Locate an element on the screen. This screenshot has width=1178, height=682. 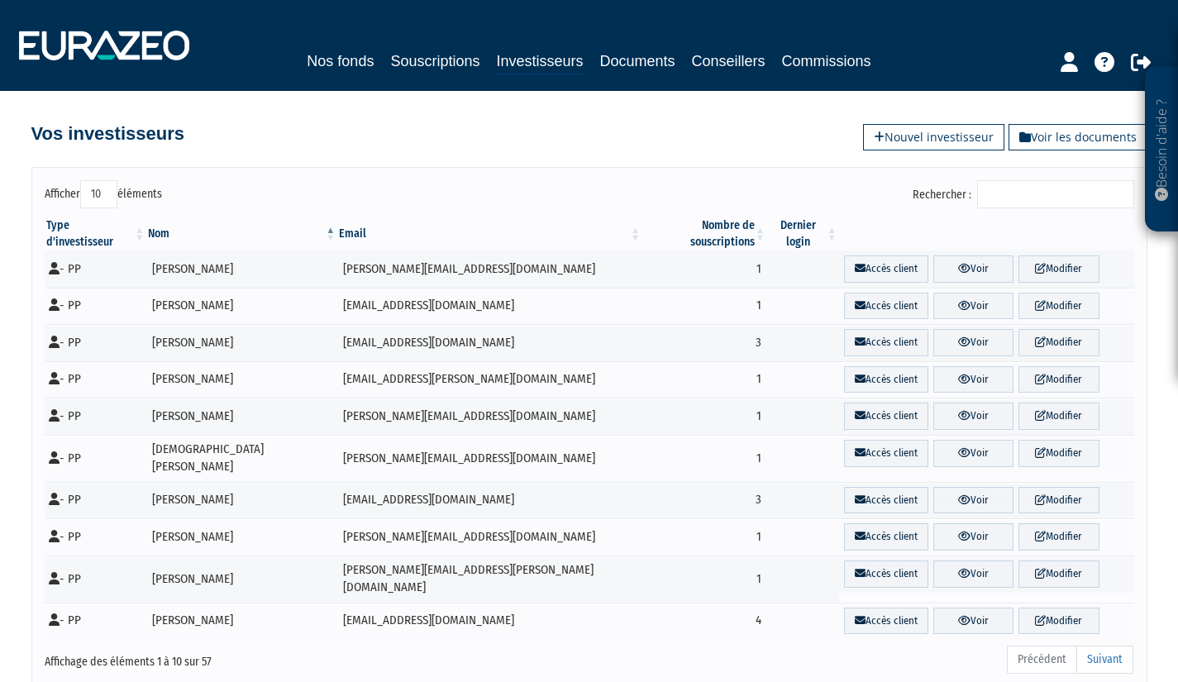
a: Commissions is located at coordinates (826, 61).